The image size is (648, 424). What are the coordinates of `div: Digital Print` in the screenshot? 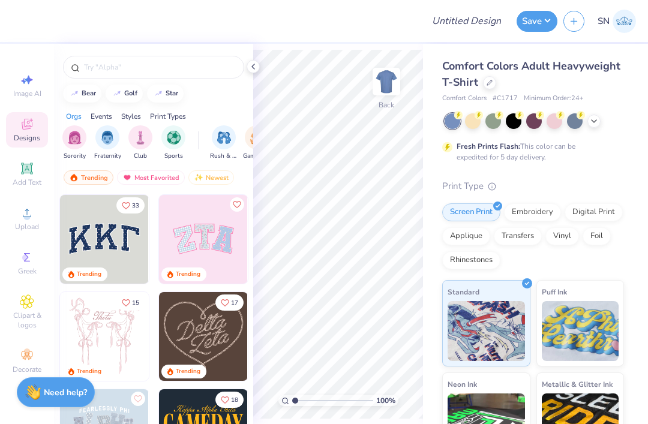 It's located at (594, 213).